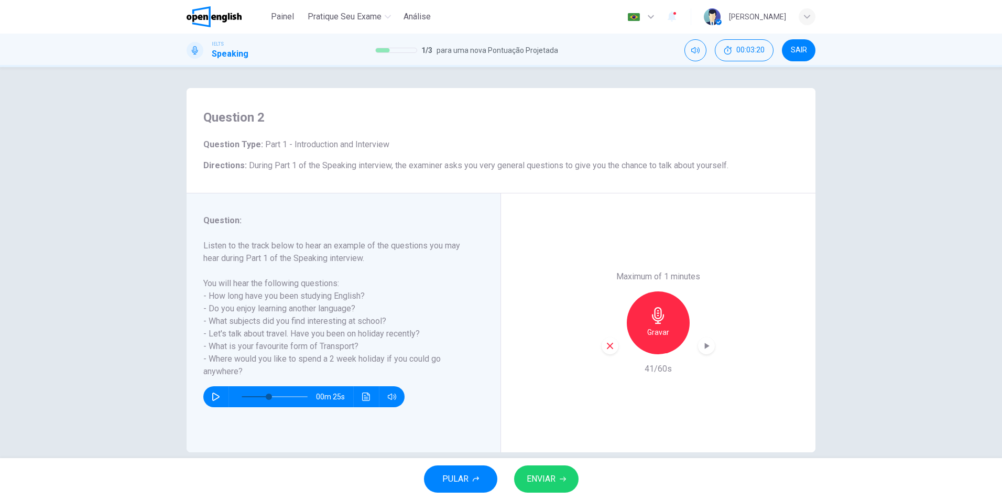 The image size is (1002, 500). I want to click on span: PULAR, so click(455, 479).